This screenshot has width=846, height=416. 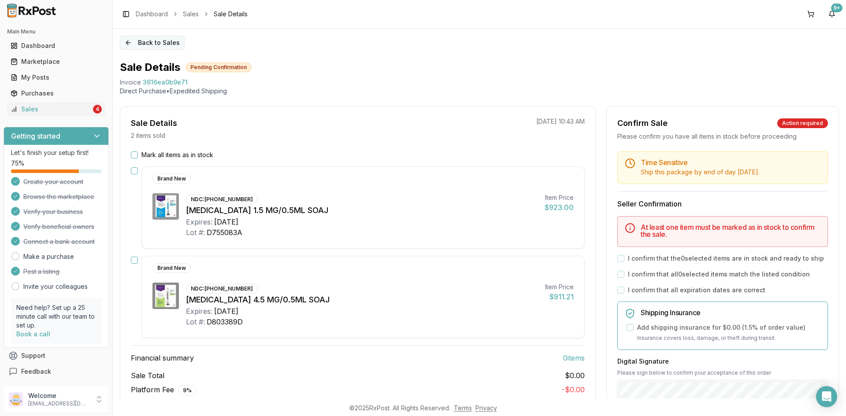 What do you see at coordinates (51, 109) in the screenshot?
I see `div: Sales` at bounding box center [51, 109].